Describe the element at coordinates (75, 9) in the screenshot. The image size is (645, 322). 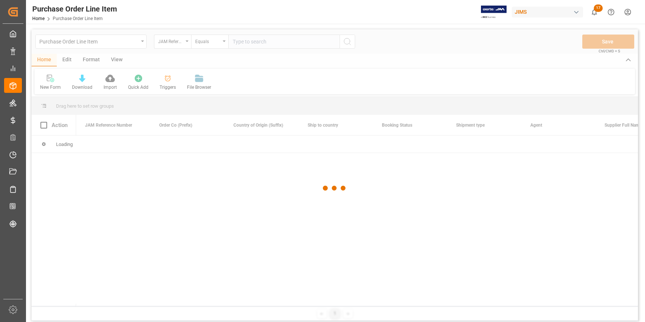
I see `div: Purchase Order Line Item` at that location.